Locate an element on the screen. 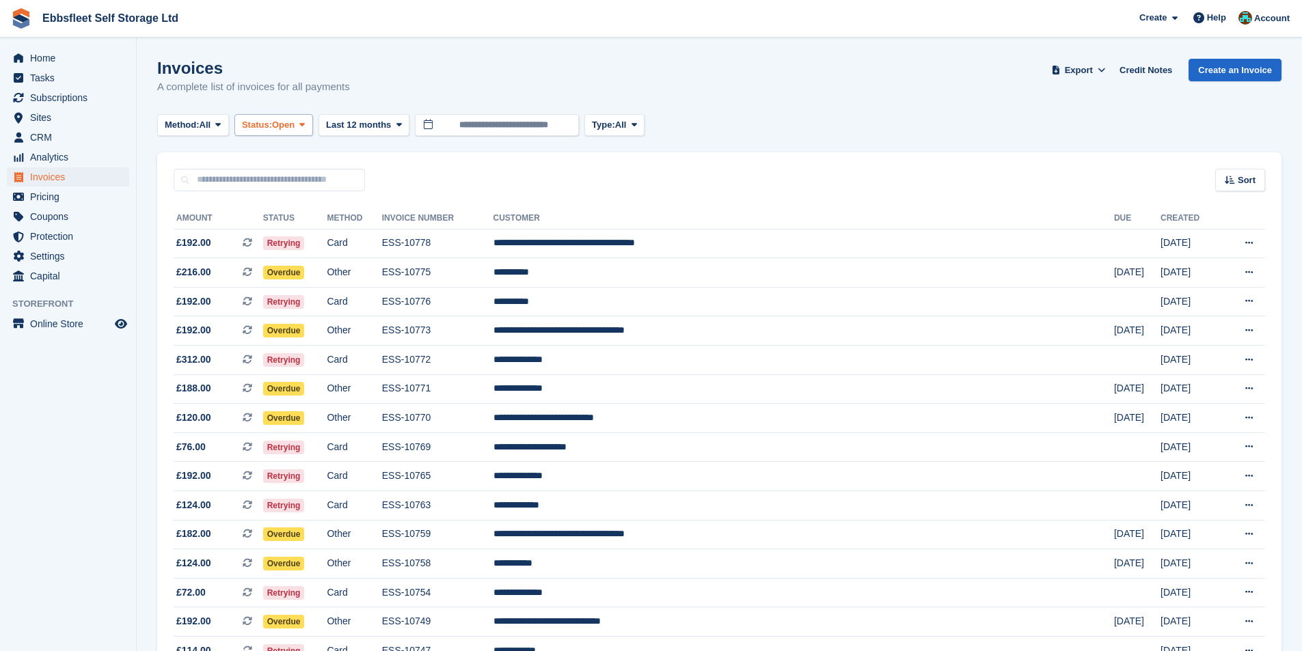 The height and width of the screenshot is (651, 1302). span: Subscriptions is located at coordinates (71, 98).